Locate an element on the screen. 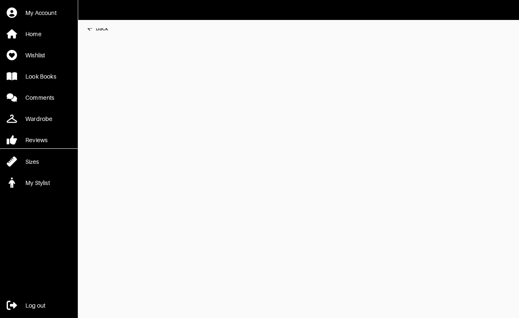 The image size is (519, 318). div: Comments is located at coordinates (39, 98).